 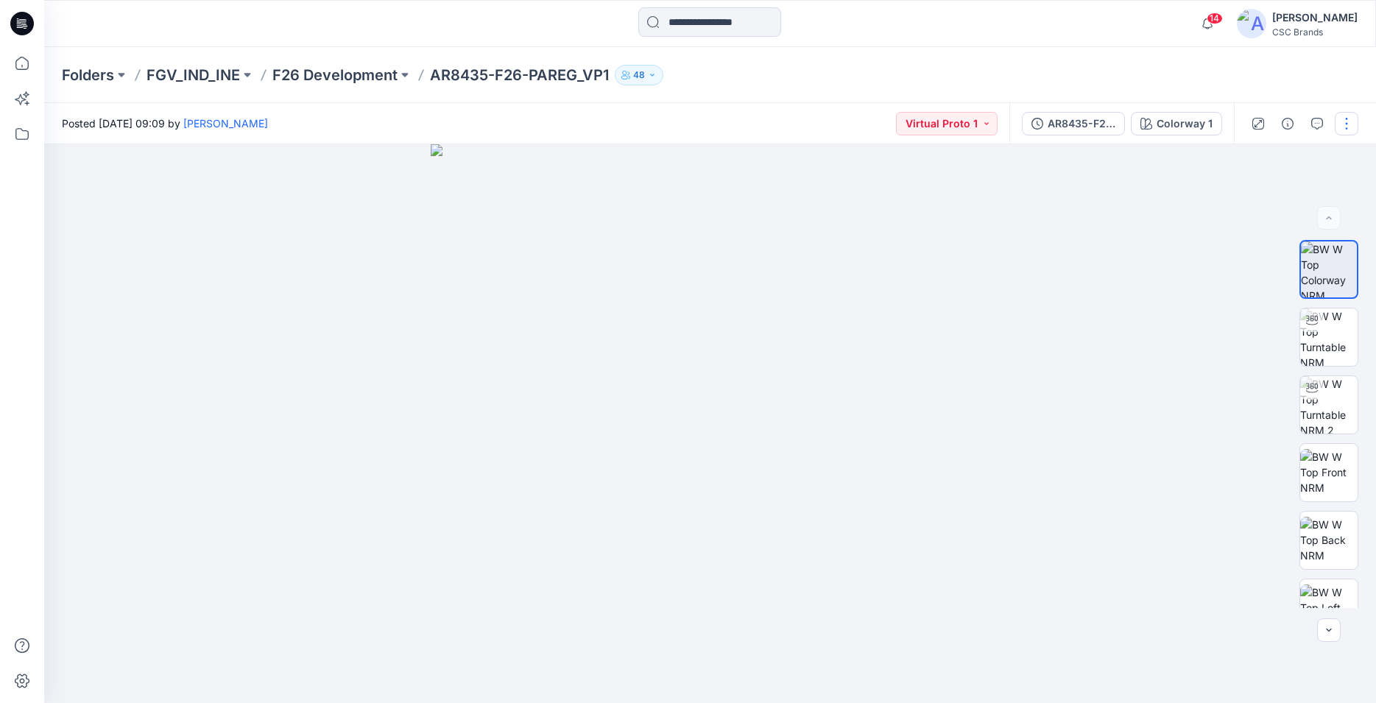 What do you see at coordinates (88, 75) in the screenshot?
I see `p: Folders` at bounding box center [88, 75].